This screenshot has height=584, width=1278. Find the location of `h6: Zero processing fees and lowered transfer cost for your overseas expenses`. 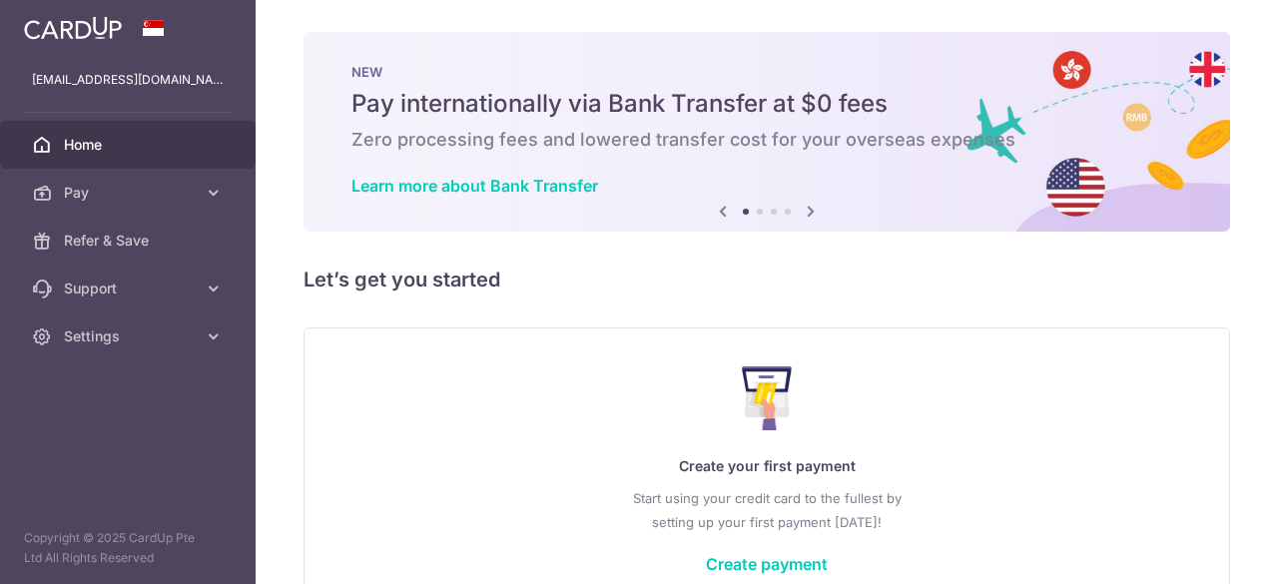

h6: Zero processing fees and lowered transfer cost for your overseas expenses is located at coordinates (767, 140).